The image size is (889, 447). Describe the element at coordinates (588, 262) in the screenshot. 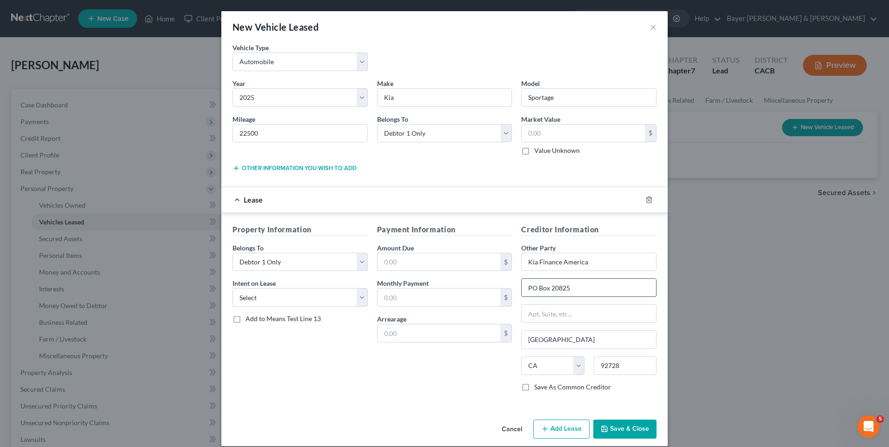

I see `input: Search creditor by name...` at that location.